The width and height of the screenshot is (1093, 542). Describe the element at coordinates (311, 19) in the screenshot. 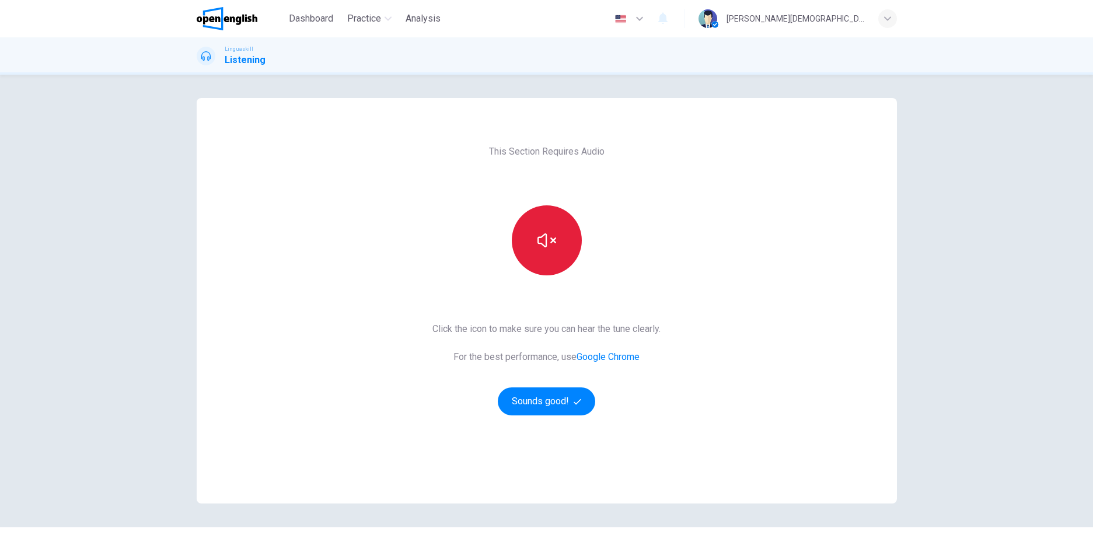

I see `a: Dashboard` at that location.